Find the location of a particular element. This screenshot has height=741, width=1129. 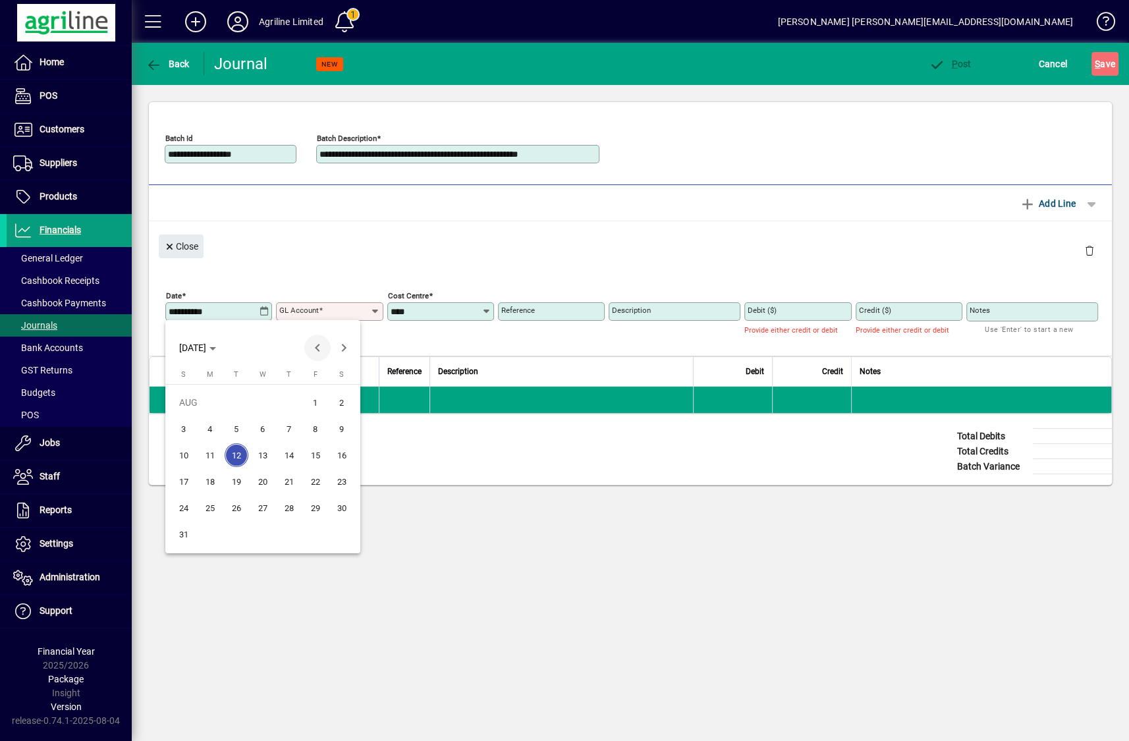

span: 23 is located at coordinates (342, 482).